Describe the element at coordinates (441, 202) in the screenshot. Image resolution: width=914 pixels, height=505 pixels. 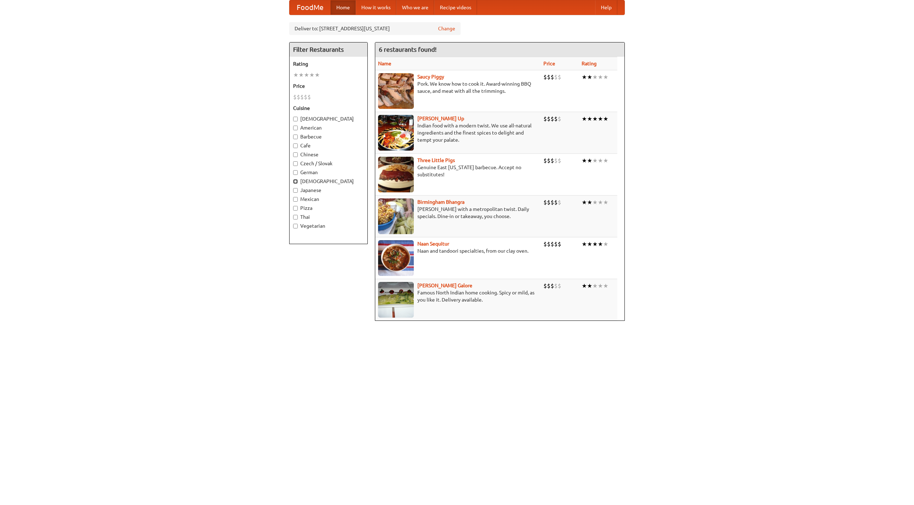
I see `b: Birmingham Bhangra` at that location.